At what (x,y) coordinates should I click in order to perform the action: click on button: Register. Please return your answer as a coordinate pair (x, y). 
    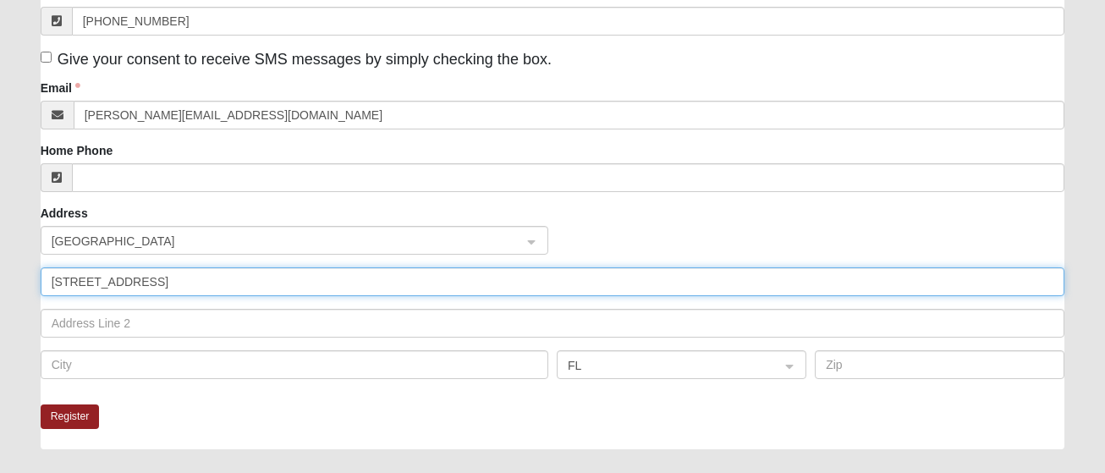
    Looking at the image, I should click on (70, 416).